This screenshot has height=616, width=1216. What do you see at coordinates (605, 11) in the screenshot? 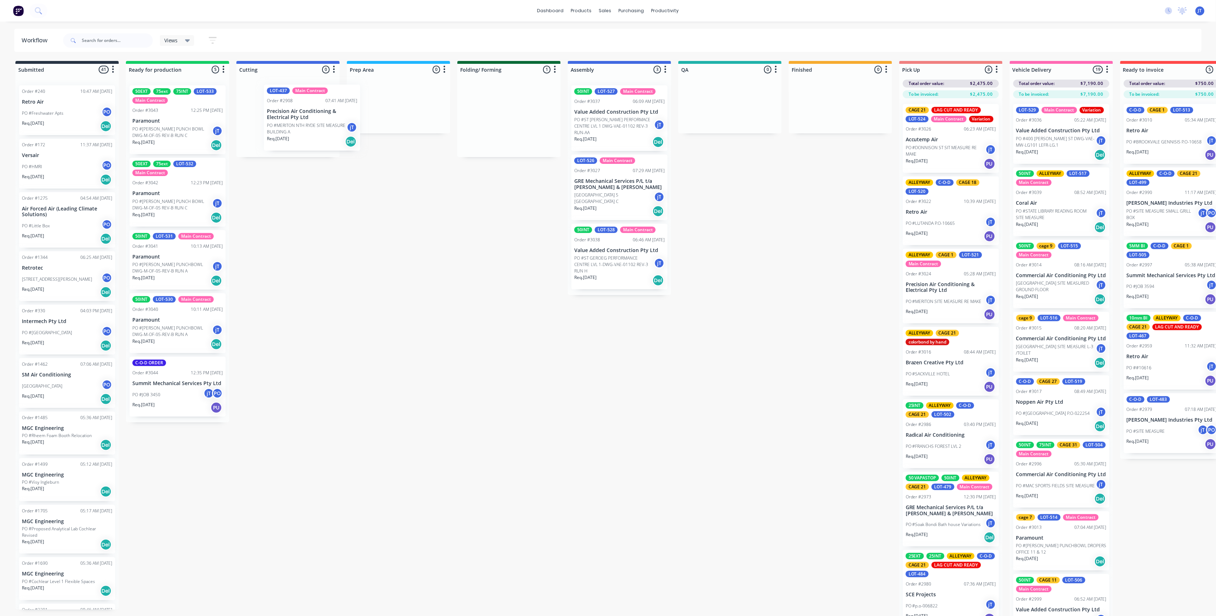
I see `div: sales` at bounding box center [605, 11].